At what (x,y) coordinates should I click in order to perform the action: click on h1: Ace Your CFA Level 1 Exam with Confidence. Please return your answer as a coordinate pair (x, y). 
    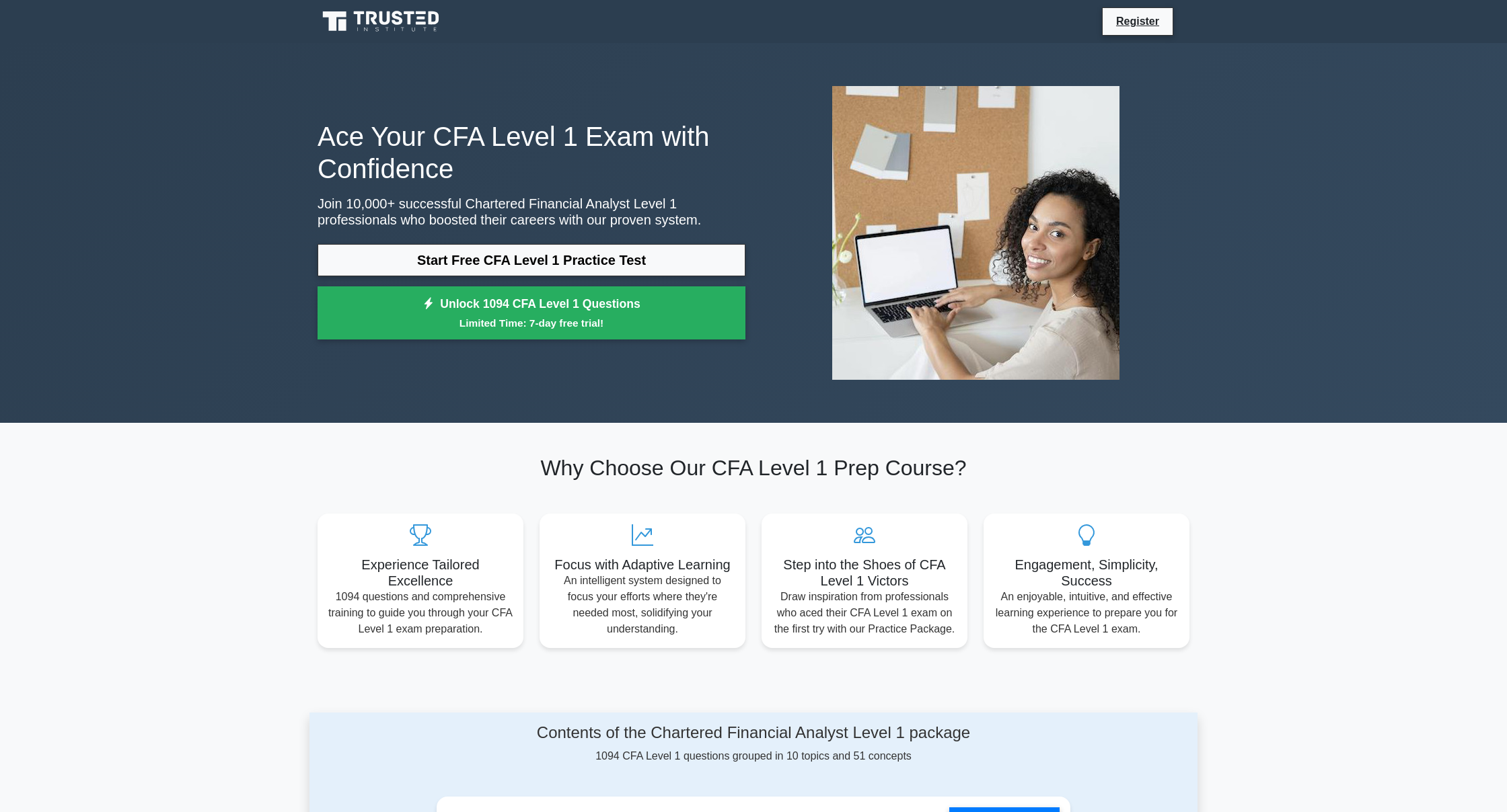
    Looking at the image, I should click on (531, 153).